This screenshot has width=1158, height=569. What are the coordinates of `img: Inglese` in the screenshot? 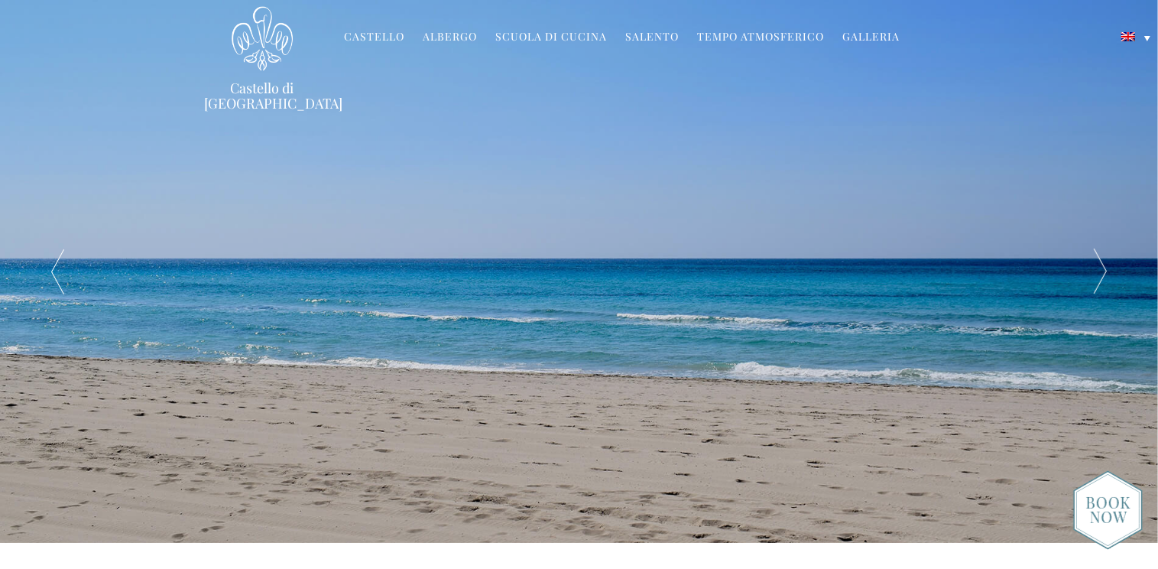 It's located at (1128, 37).